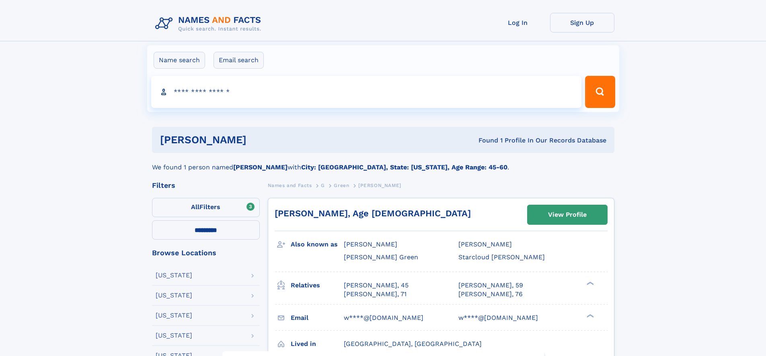 The width and height of the screenshot is (766, 356). What do you see at coordinates (317, 318) in the screenshot?
I see `h3: Email` at bounding box center [317, 318].